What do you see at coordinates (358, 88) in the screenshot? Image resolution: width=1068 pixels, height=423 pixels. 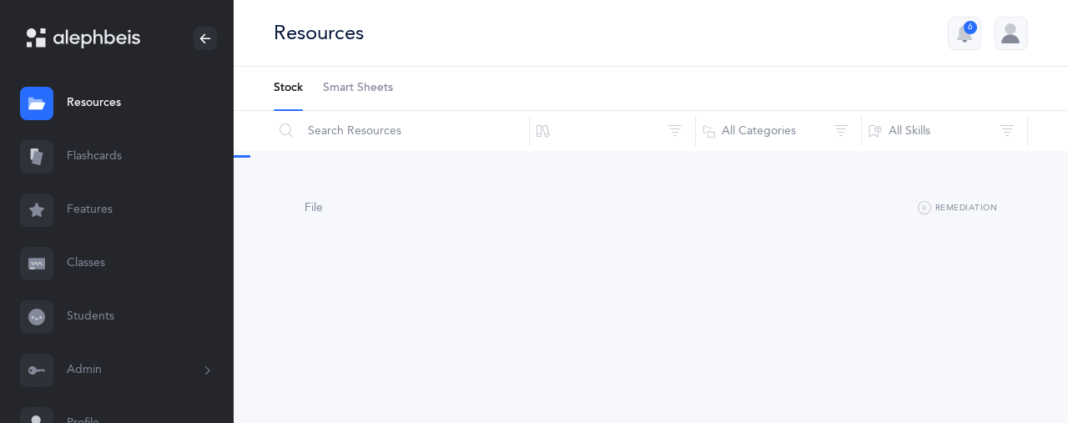 I see `span: Smart Sheets` at bounding box center [358, 88].